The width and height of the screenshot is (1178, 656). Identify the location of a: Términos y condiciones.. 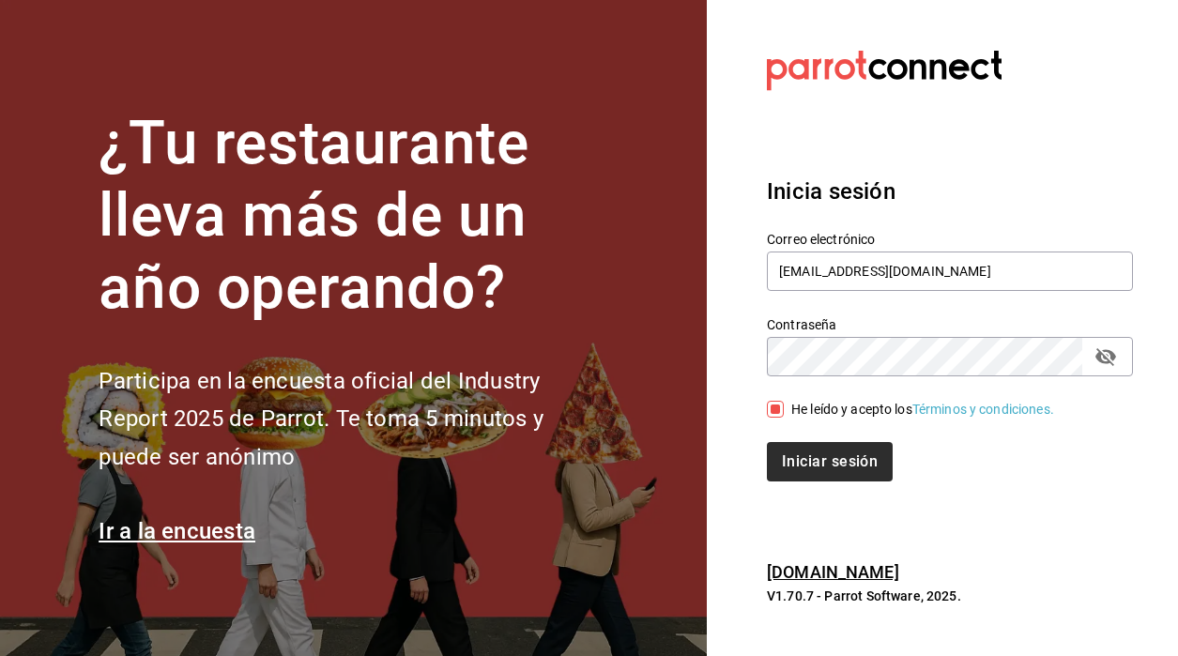
(983, 409).